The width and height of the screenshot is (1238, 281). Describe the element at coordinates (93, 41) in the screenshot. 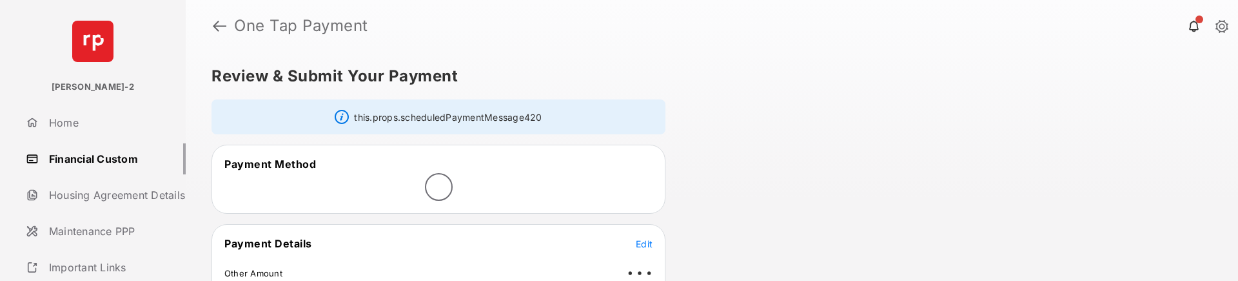

I see `img: svg+xml;base64,PHN2ZyB4bWxucz0iaHR0cDovL3d3dy53My5vcmcvMjAwMC9zdmciIHdpZHRoPSI2NCIgaGVpZ2h0PSI2NC...` at that location.